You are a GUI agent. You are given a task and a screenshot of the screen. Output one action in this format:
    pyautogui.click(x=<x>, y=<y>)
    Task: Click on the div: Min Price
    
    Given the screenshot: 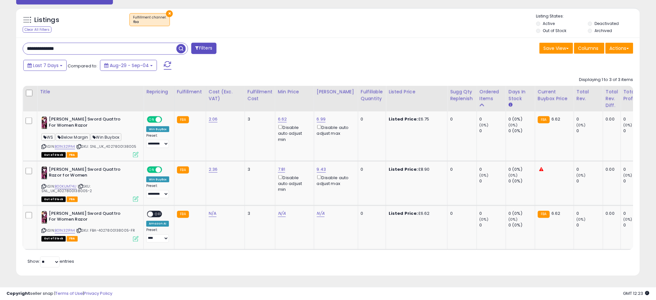 What is the action you would take?
    pyautogui.click(x=295, y=92)
    